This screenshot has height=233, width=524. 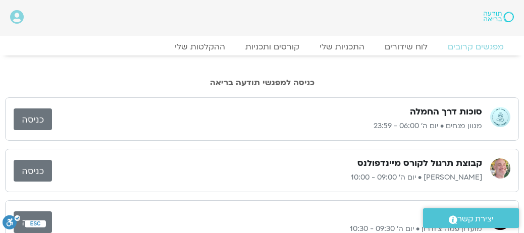 What do you see at coordinates (419, 163) in the screenshot?
I see `h3: קבוצת תרגול לקורס מיינדפולנס` at bounding box center [419, 163].